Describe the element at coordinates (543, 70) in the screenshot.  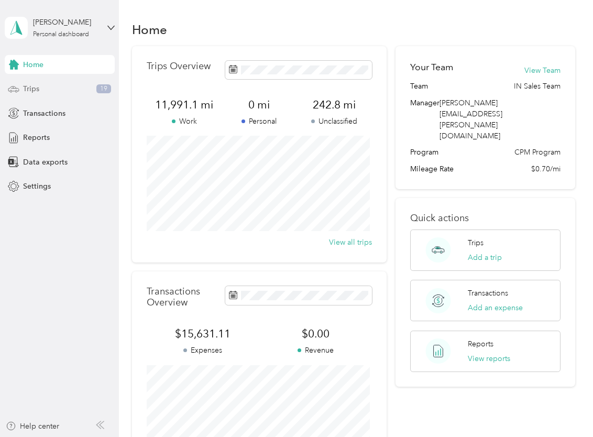
I see `button: View Team` at that location.